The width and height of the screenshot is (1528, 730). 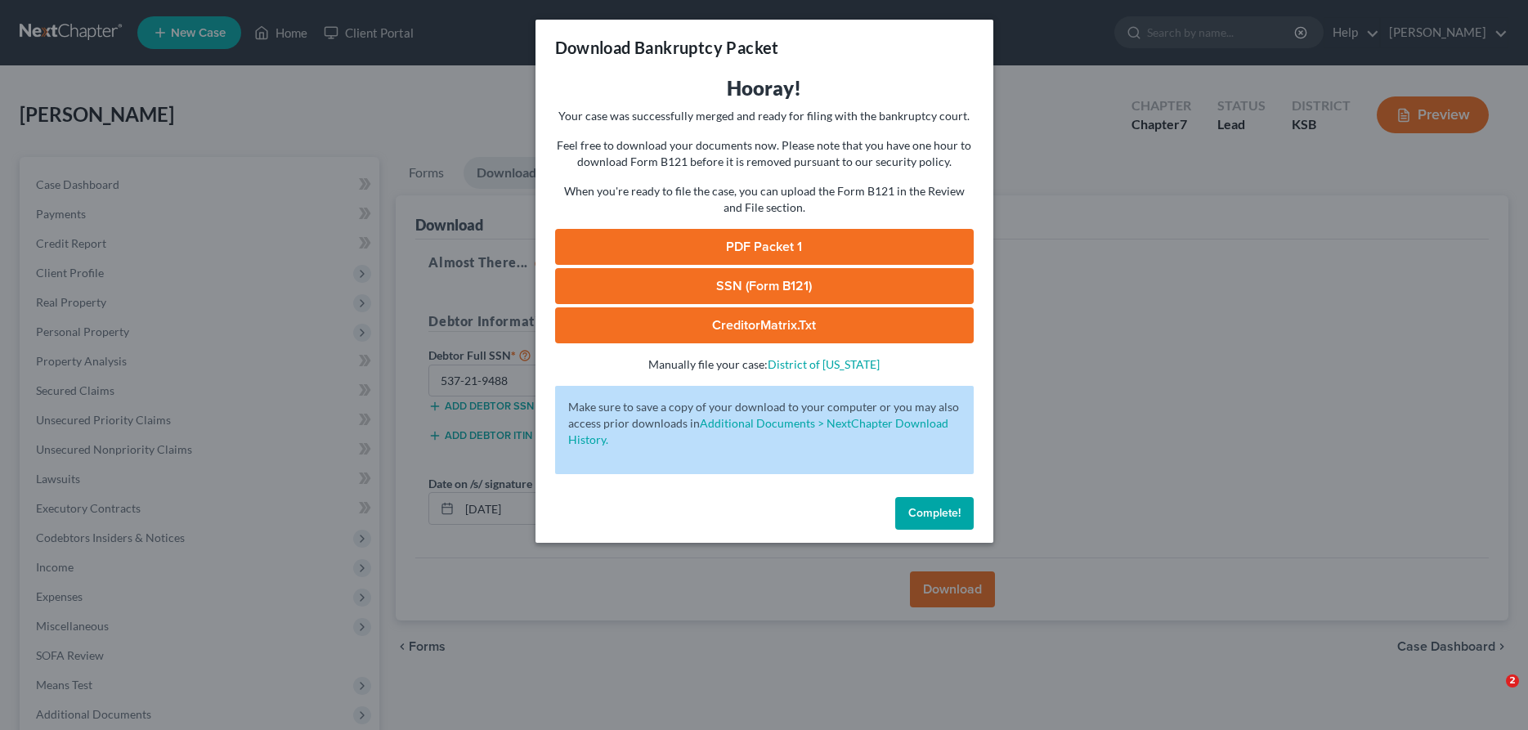 I want to click on p: Make sure to save a copy of your download to your computer or you may also access prior downloads in, so click(x=764, y=423).